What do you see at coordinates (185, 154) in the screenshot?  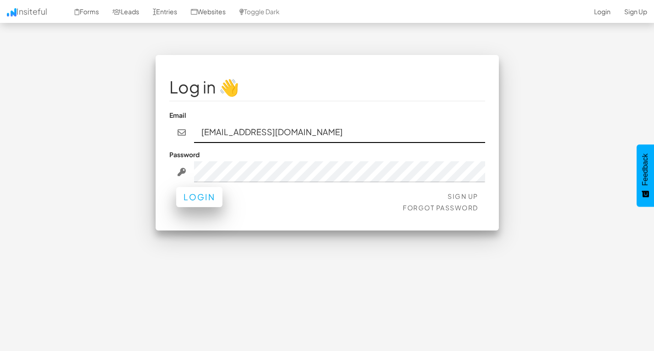 I see `label: Password` at bounding box center [185, 154].